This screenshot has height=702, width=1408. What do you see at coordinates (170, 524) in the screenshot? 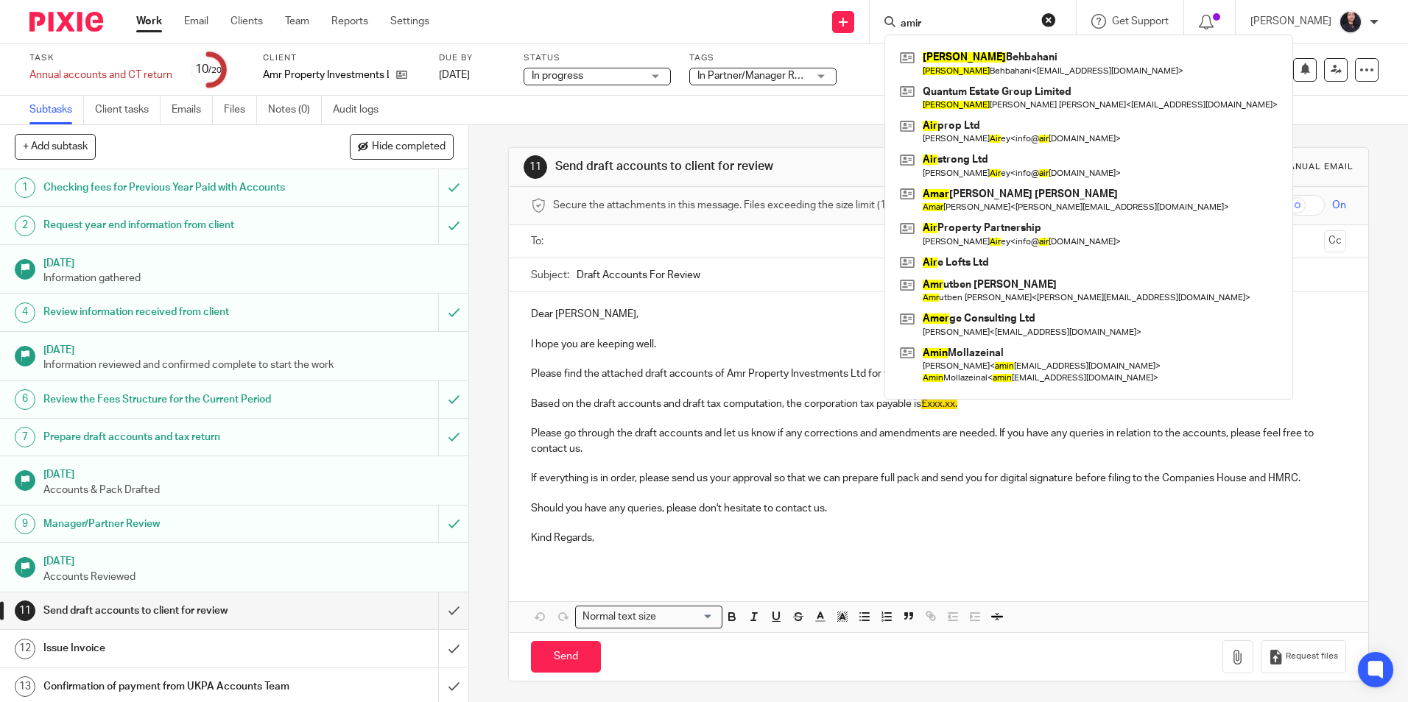
I see `h1: Manager/Partner Review` at bounding box center [170, 524].